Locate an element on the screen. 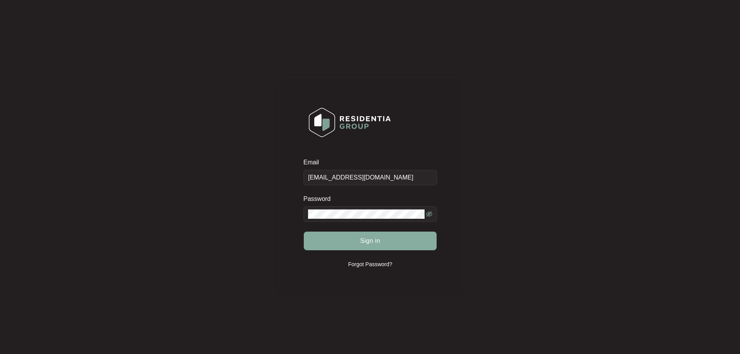 This screenshot has height=354, width=740. label: Email is located at coordinates (314, 162).